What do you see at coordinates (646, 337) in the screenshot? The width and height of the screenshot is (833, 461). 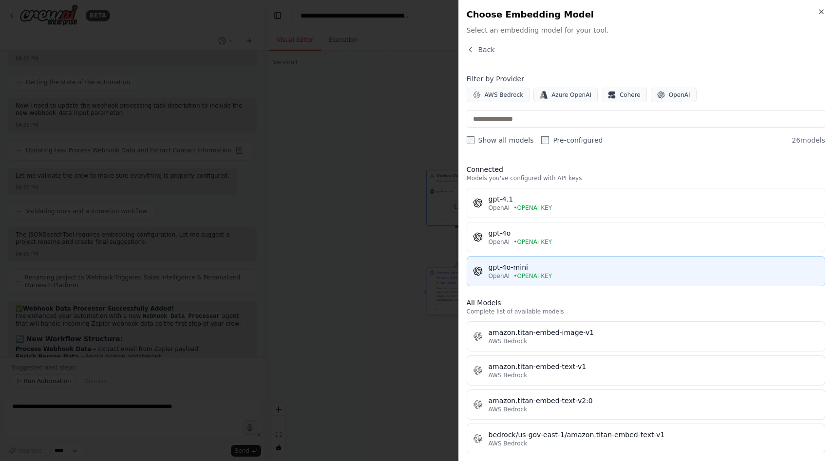 I see `button: amazon.titan-embed-image-v1AWS Bedrock` at bounding box center [646, 337].